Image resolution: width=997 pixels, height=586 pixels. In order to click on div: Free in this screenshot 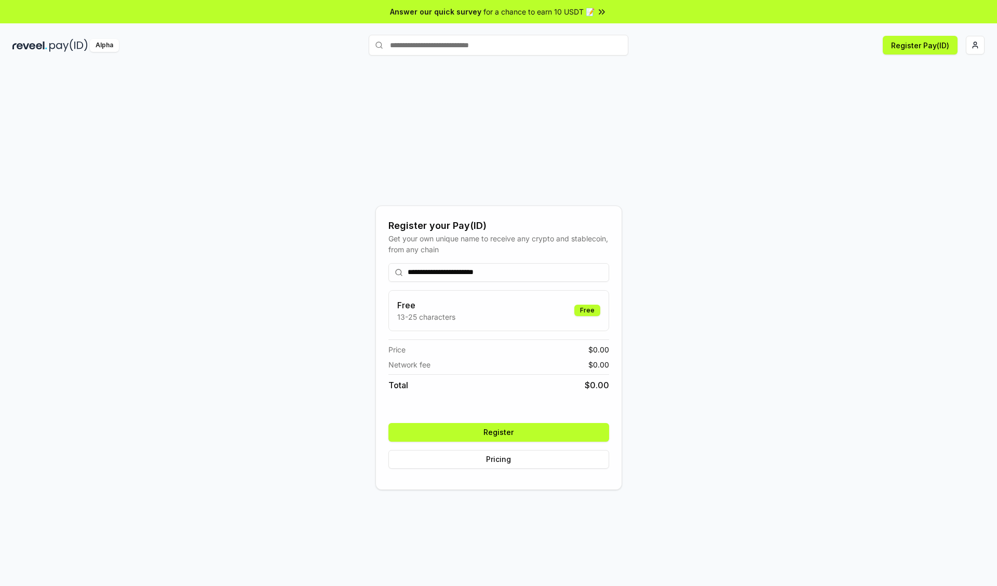, I will do `click(587, 311)`.